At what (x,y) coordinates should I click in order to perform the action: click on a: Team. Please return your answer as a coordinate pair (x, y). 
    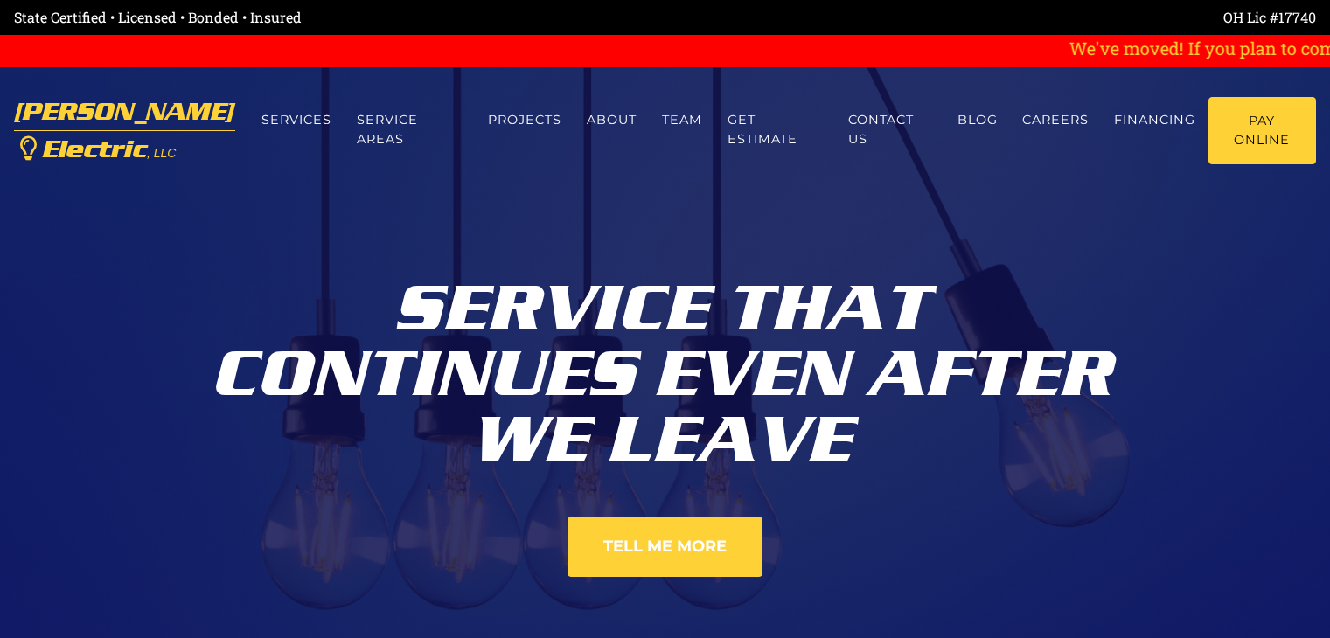
    Looking at the image, I should click on (681, 120).